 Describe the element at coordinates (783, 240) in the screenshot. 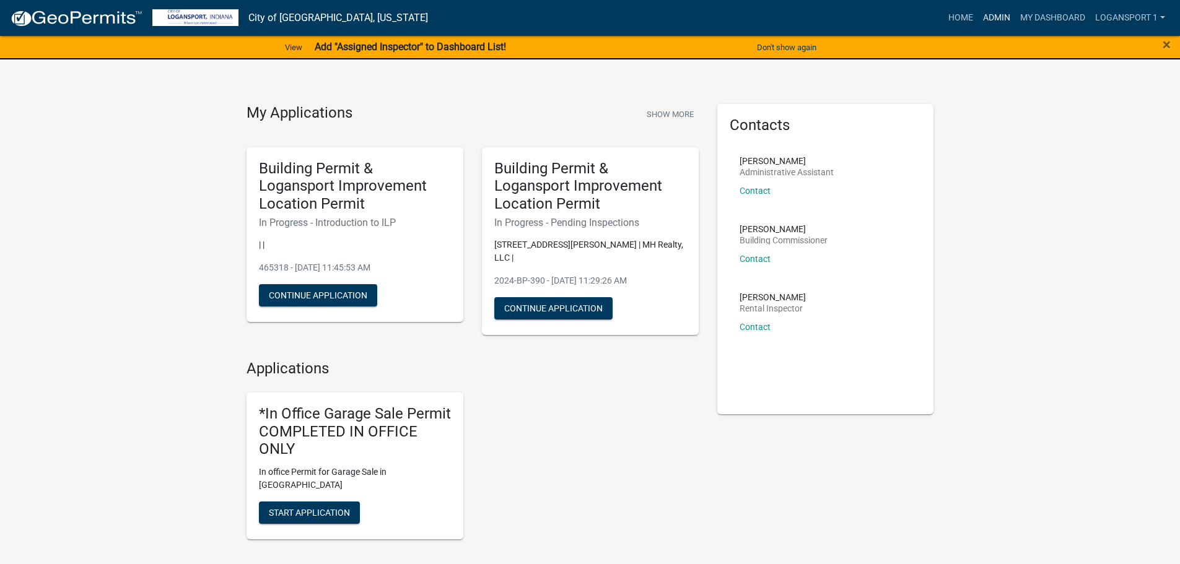

I see `p: Building Commissioner` at that location.